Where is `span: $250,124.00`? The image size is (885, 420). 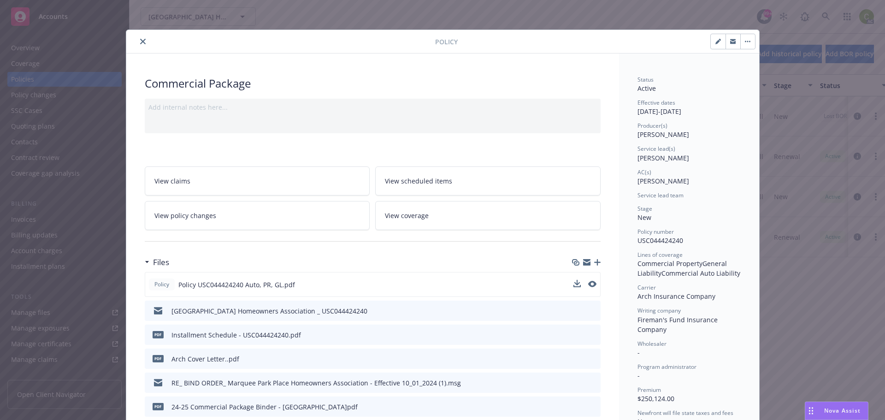 span: $250,124.00 is located at coordinates (656, 398).